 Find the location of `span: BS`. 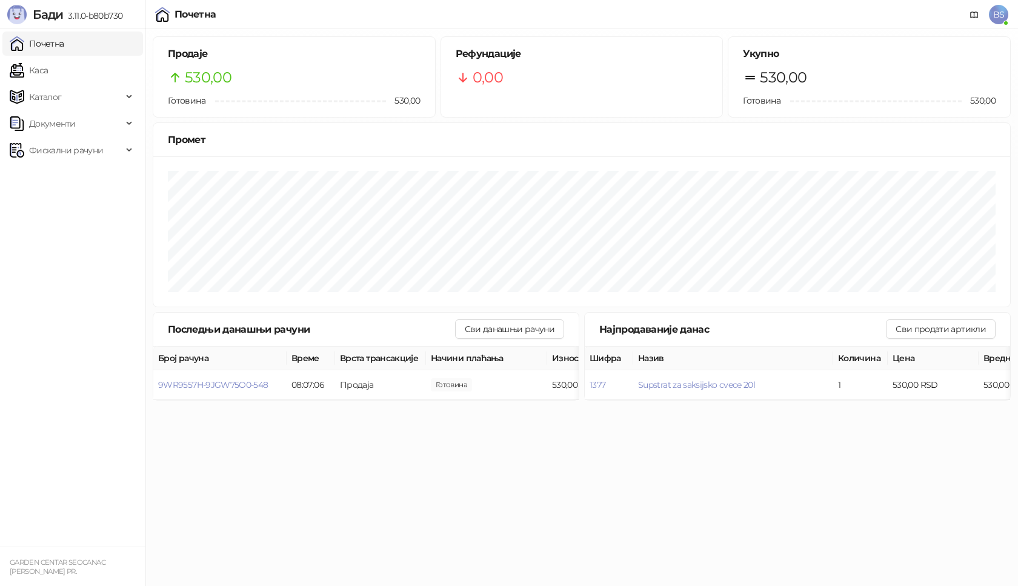

span: BS is located at coordinates (999, 15).